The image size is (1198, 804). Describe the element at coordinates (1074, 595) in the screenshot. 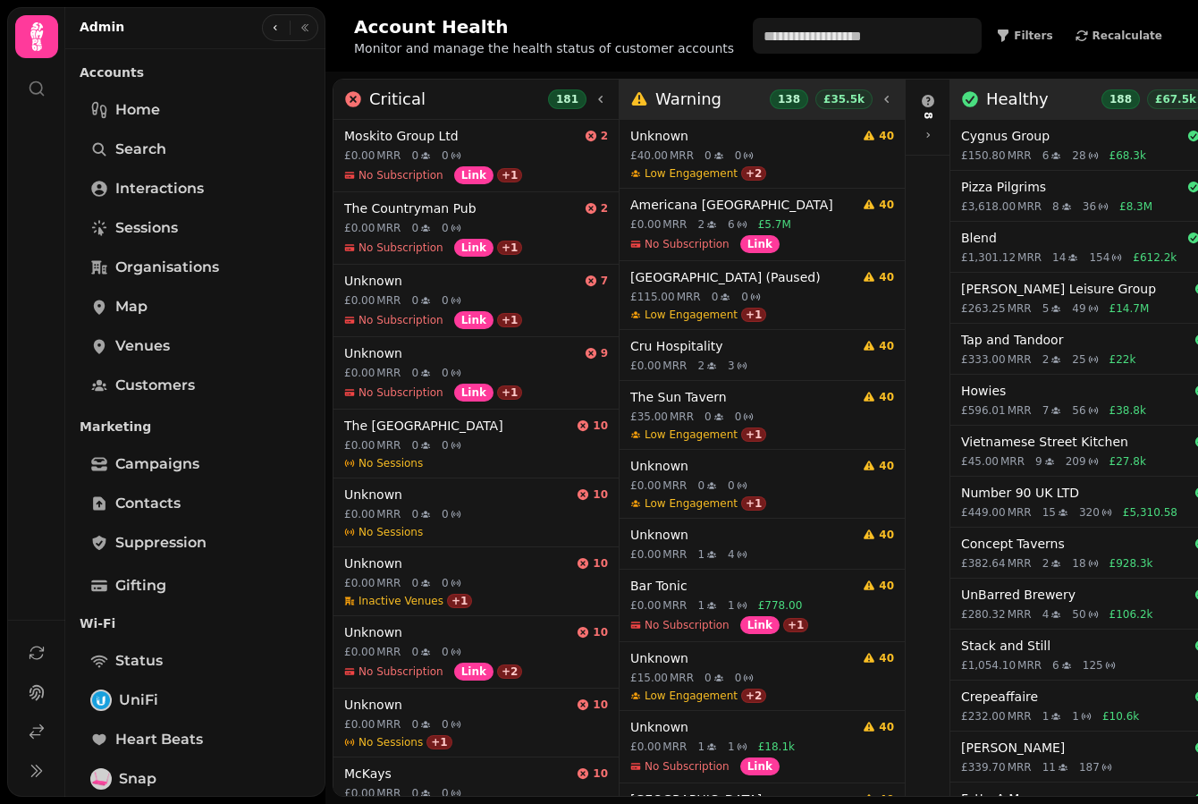

I see `h4: UnBarred Brewery` at that location.